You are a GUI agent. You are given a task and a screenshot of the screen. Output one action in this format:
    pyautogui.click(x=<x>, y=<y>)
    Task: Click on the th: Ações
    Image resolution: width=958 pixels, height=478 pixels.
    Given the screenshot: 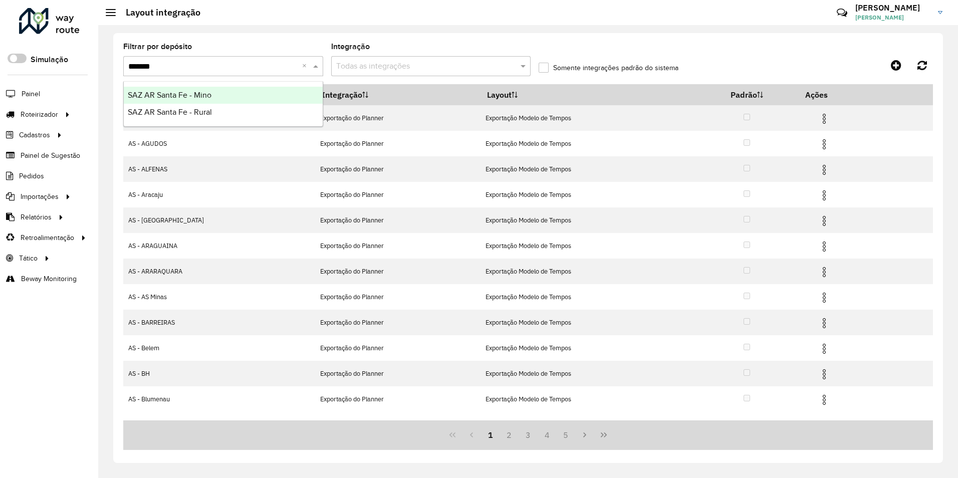 What is the action you would take?
    pyautogui.click(x=829, y=95)
    